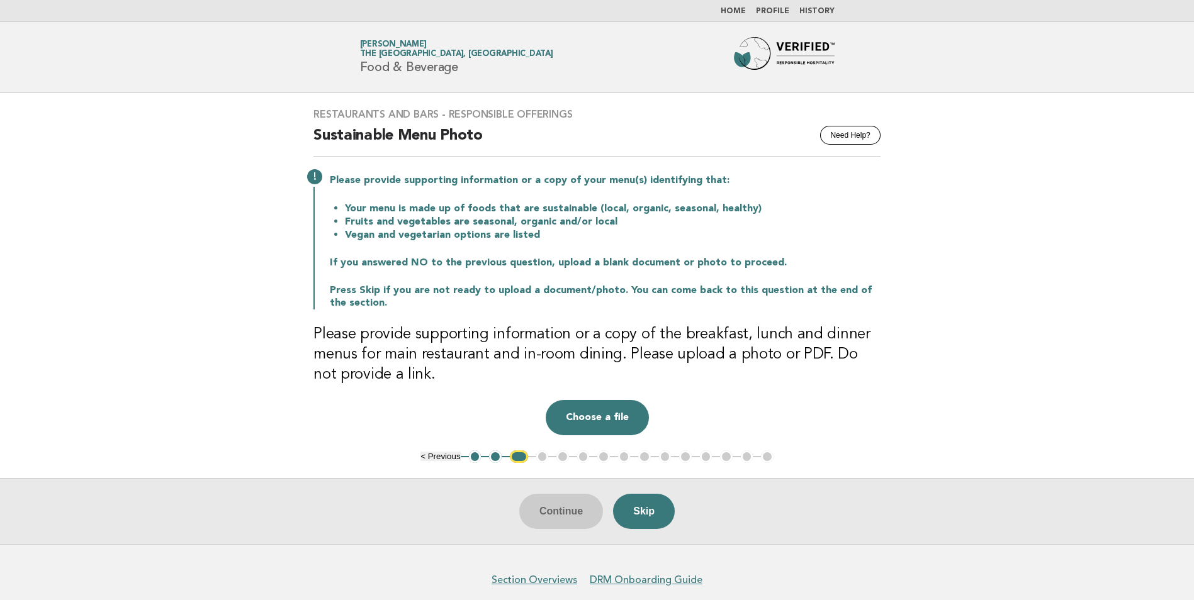 This screenshot has height=600, width=1194. What do you see at coordinates (612, 221) in the screenshot?
I see `li: Fruits and vegetables are seasonal, organic and/or local` at bounding box center [612, 221].